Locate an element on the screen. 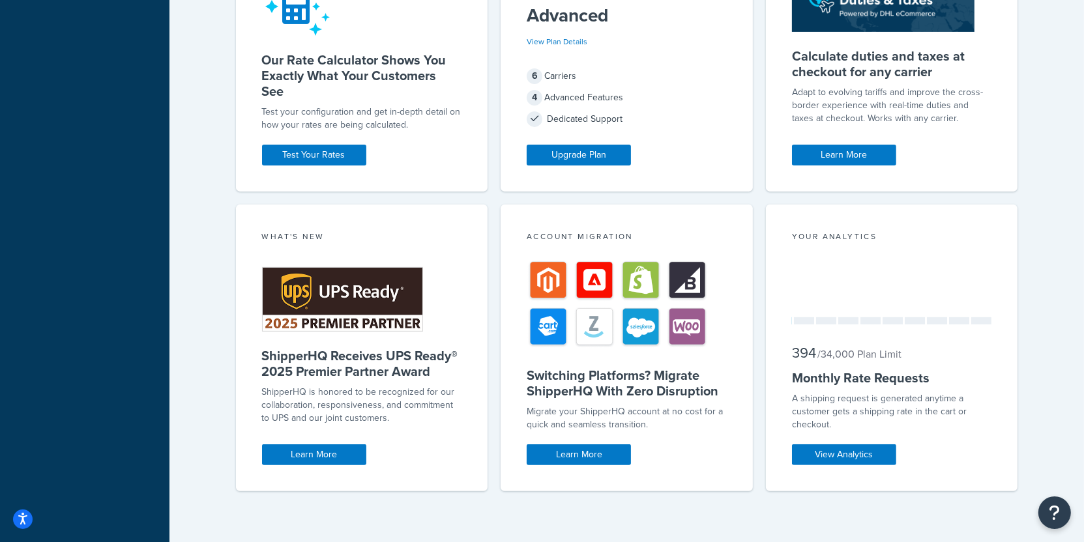 The width and height of the screenshot is (1084, 542). span: 394 is located at coordinates (804, 353).